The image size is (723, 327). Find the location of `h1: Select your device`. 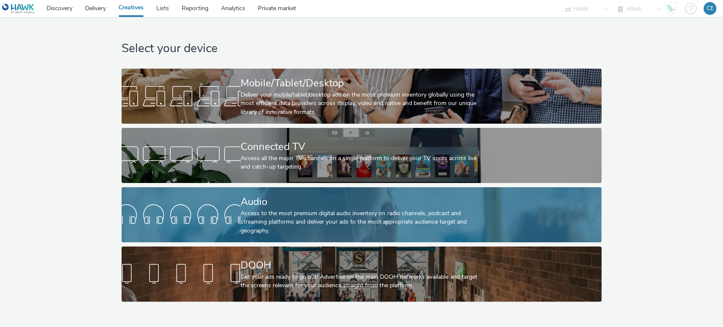

h1: Select your device is located at coordinates (361, 49).